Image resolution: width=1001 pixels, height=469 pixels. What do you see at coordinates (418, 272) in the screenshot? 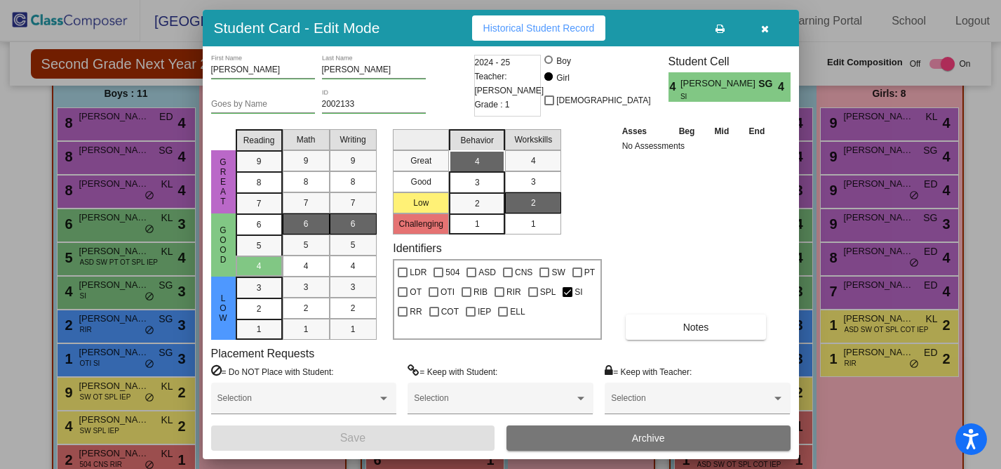
I see `span: LDR` at bounding box center [418, 272].